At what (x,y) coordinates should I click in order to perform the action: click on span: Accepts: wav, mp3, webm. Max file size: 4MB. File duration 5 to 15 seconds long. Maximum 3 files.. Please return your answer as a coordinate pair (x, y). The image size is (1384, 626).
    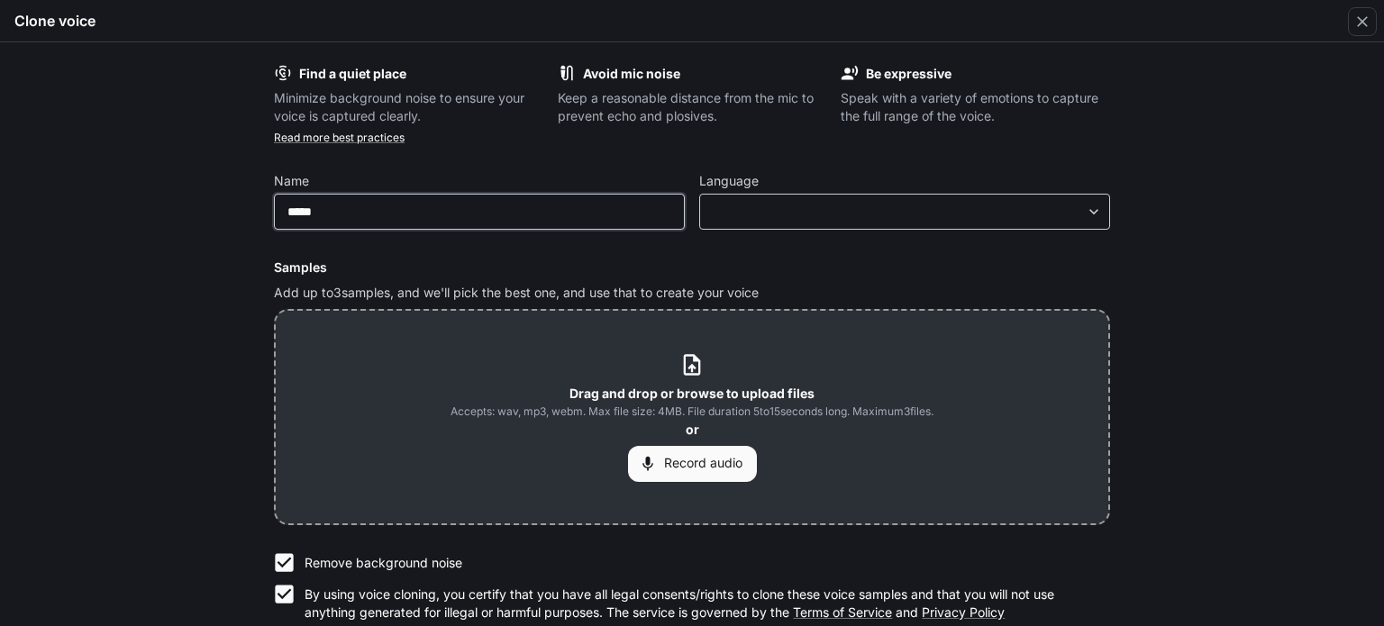
    Looking at the image, I should click on (692, 412).